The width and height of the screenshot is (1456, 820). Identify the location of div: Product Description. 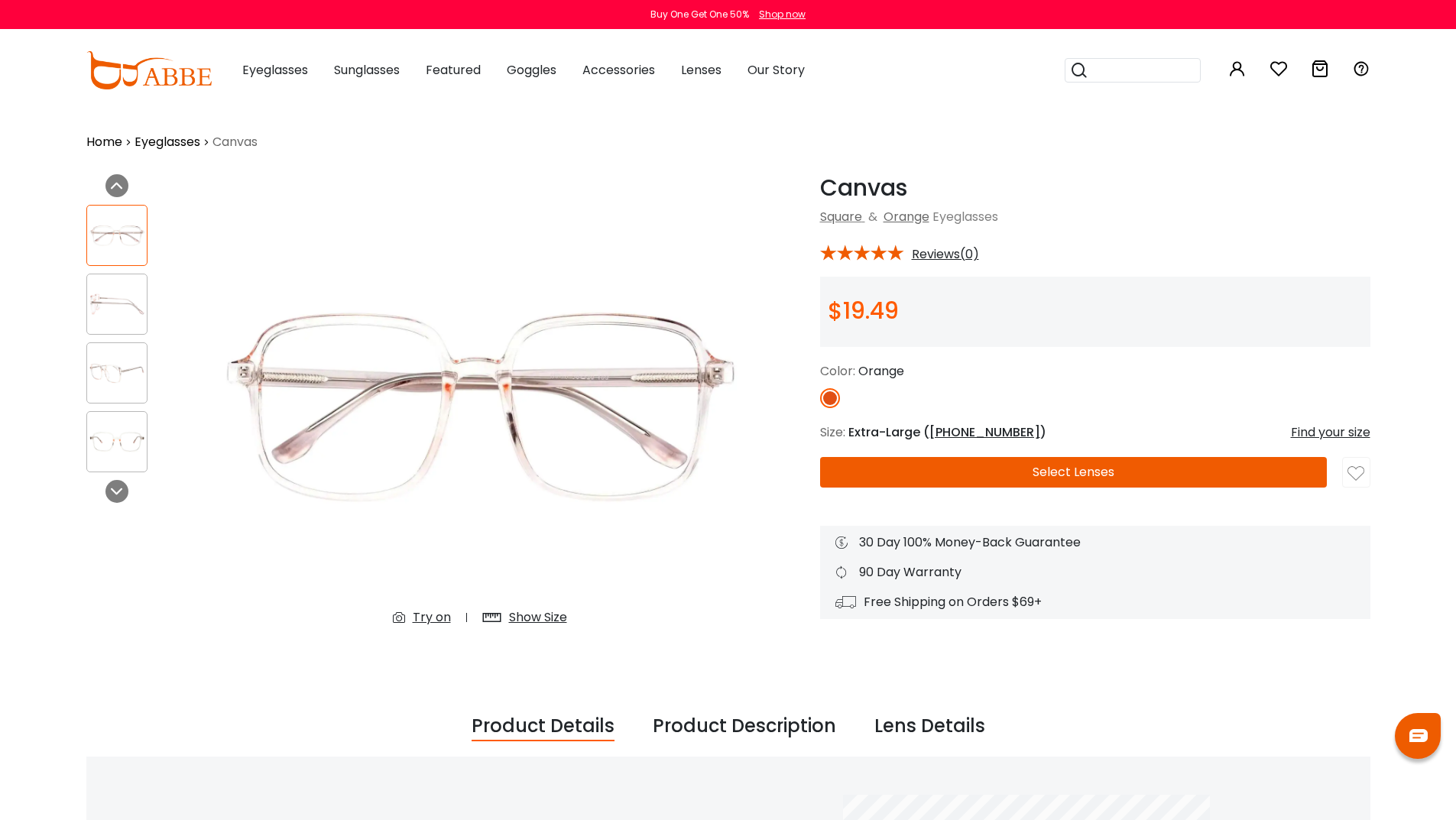
(744, 727).